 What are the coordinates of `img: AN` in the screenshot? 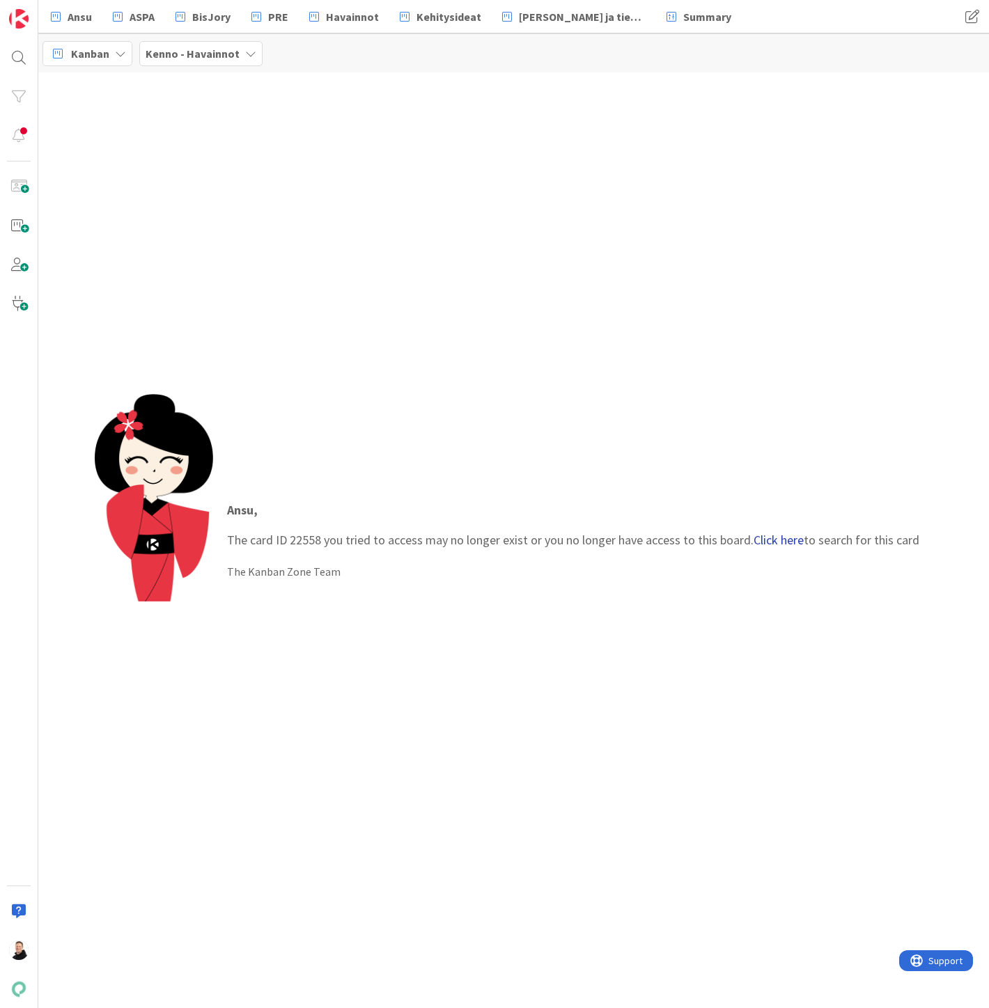 It's located at (19, 950).